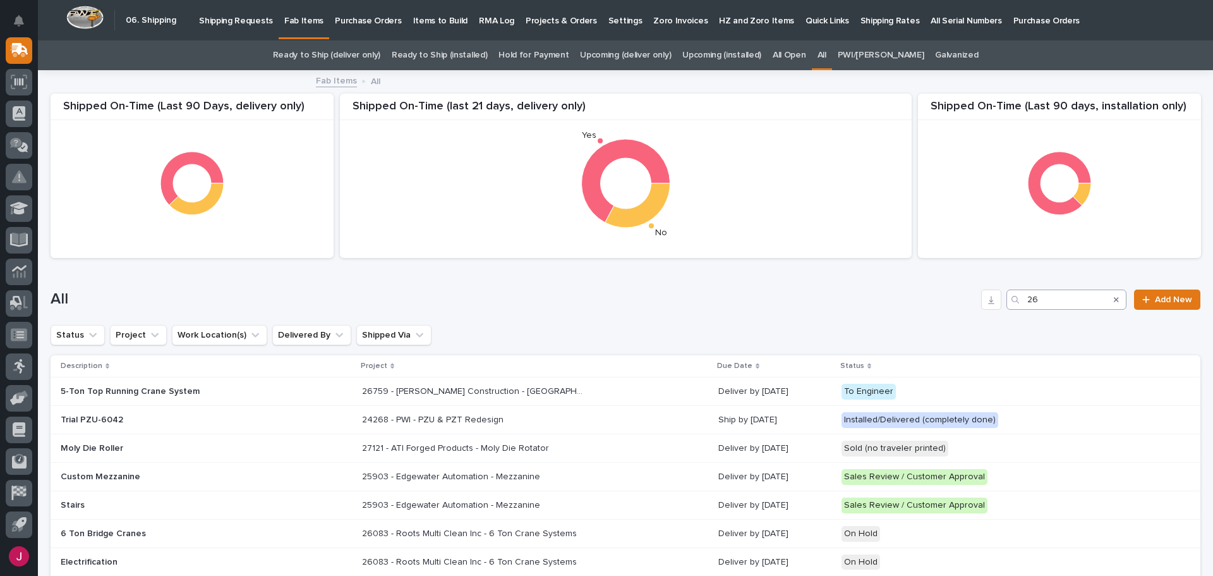 Image resolution: width=1213 pixels, height=576 pixels. Describe the element at coordinates (626, 448) in the screenshot. I see `tr: Moly Die Roller27121 - ATI Forged Products - Moly Die Rotator27121 - ATI Forged Products - Moly D...` at that location.